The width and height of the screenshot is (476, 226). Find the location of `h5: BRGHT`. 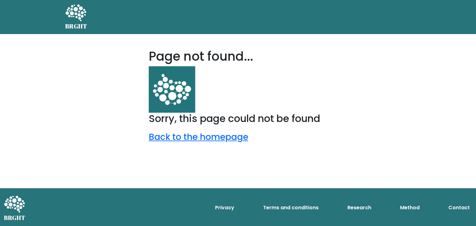

h5: BRGHT is located at coordinates (76, 26).